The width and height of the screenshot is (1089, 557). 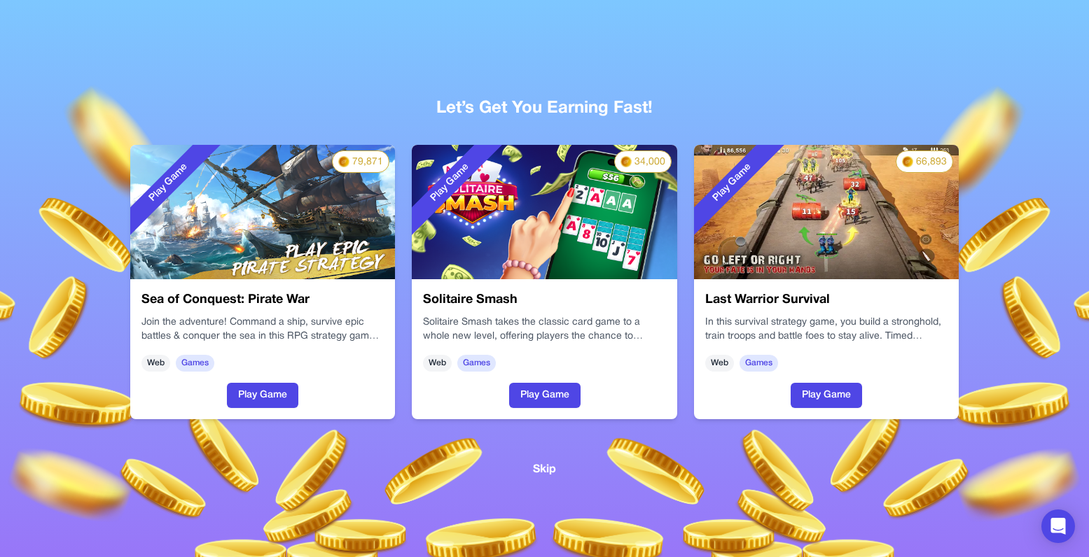 I want to click on span: 34,000, so click(x=650, y=162).